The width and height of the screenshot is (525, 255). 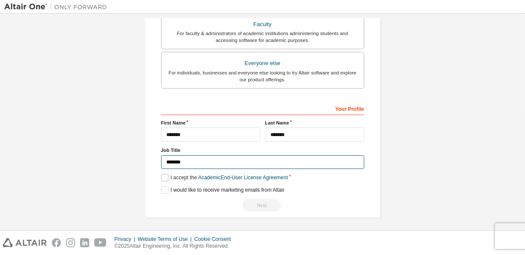 I want to click on div: Read and acccept EULA to continue, so click(x=263, y=206).